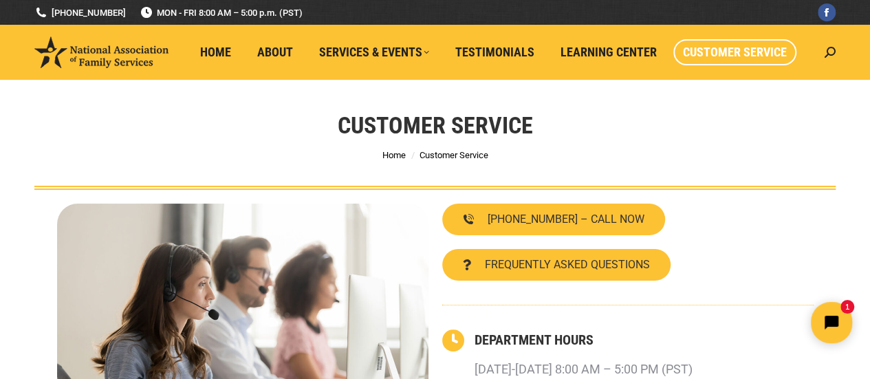  I want to click on span: Services & Events, so click(374, 52).